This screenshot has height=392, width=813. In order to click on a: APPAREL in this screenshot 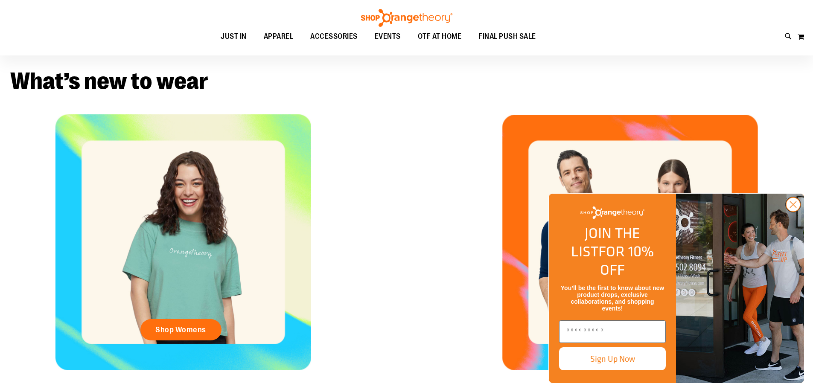, I will do `click(279, 37)`.